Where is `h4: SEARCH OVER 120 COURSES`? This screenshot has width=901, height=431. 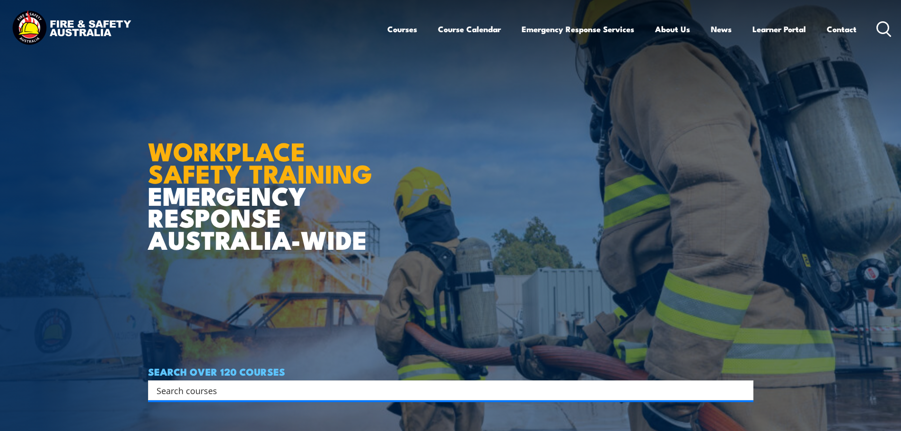
h4: SEARCH OVER 120 COURSES is located at coordinates (451, 371).